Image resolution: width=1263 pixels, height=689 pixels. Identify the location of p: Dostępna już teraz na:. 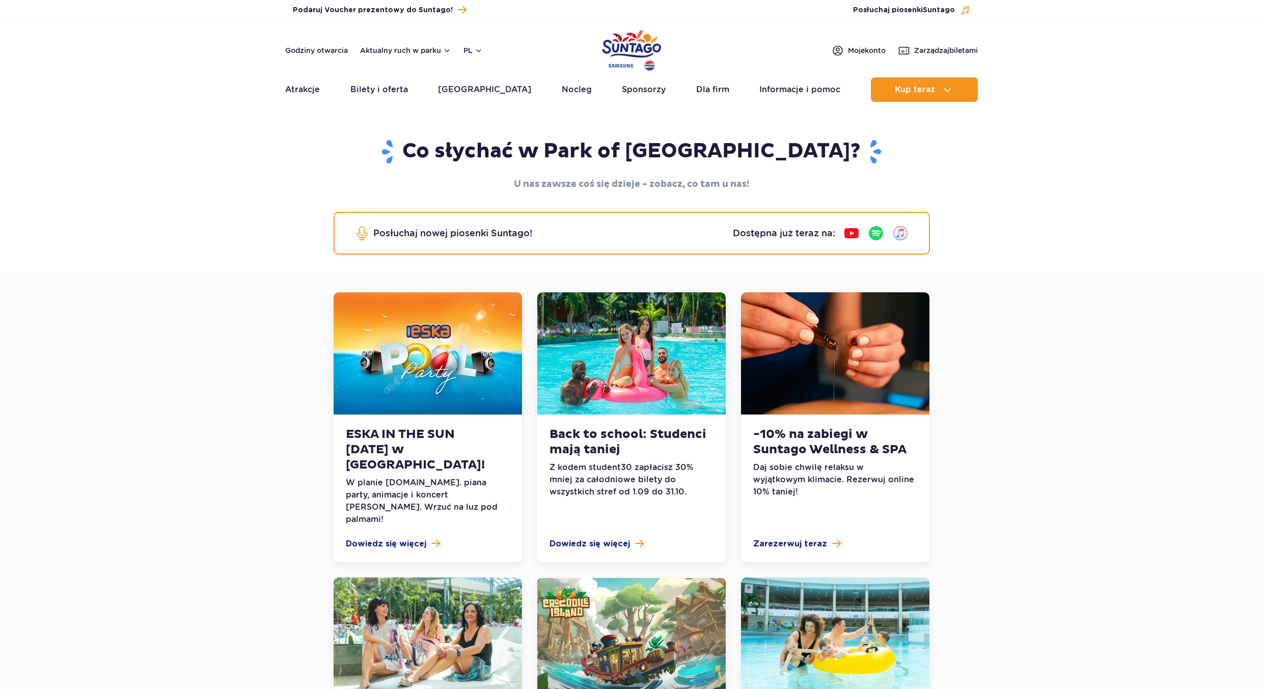
(784, 233).